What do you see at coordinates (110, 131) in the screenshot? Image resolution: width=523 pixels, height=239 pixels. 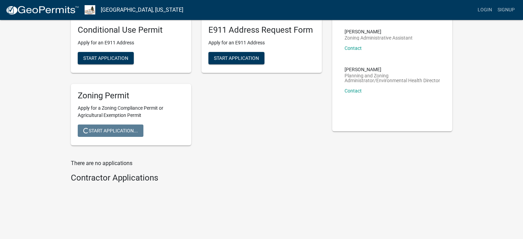 I see `span: Start Application...` at bounding box center [110, 131].